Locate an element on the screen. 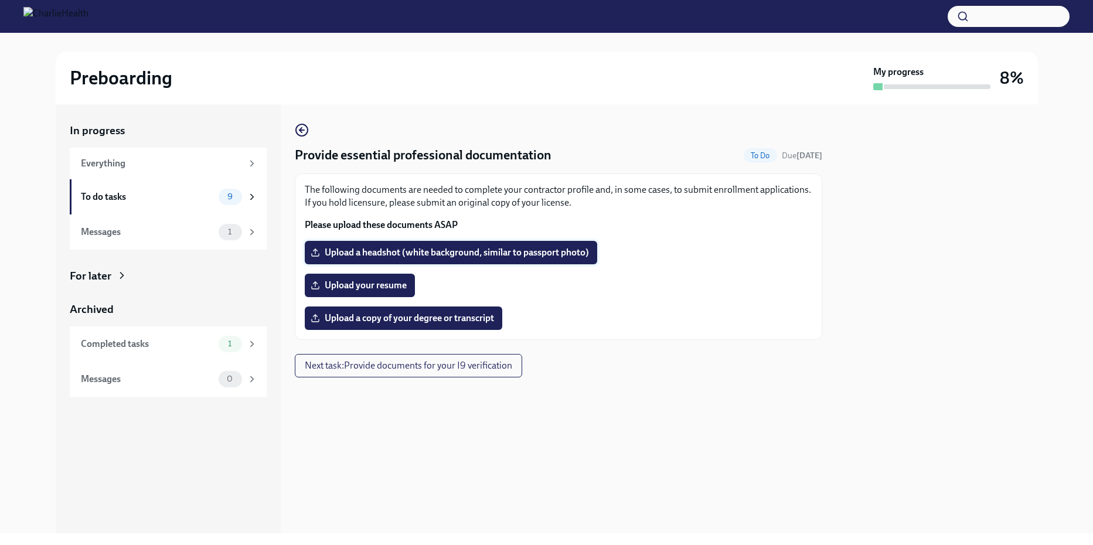  h2: Preboarding is located at coordinates (121, 78).